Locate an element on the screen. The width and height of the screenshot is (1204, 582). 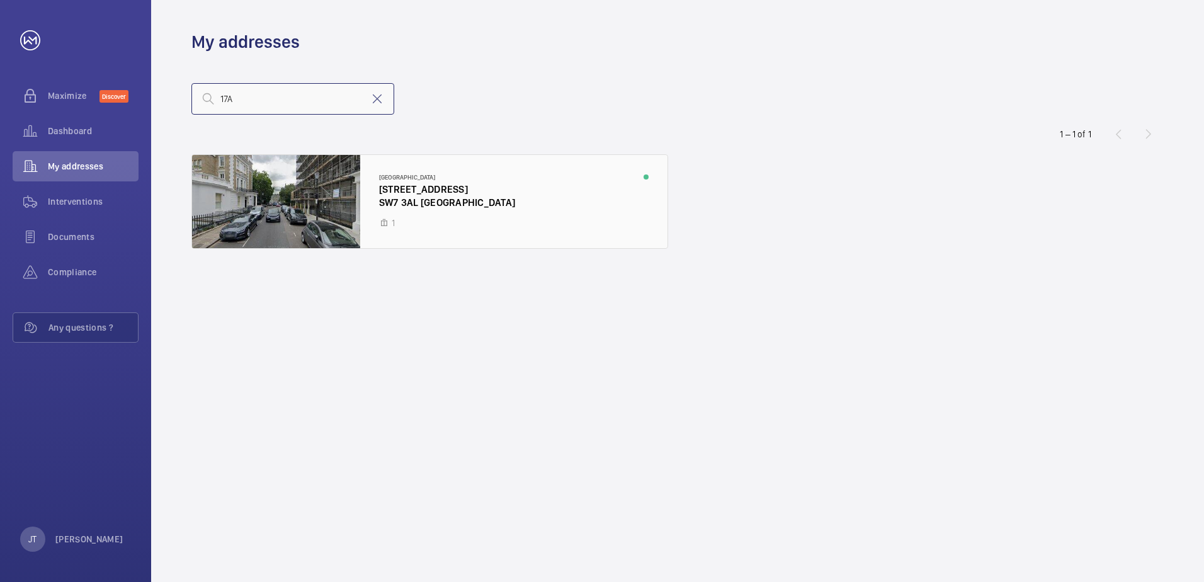
span: My addresses is located at coordinates (93, 166).